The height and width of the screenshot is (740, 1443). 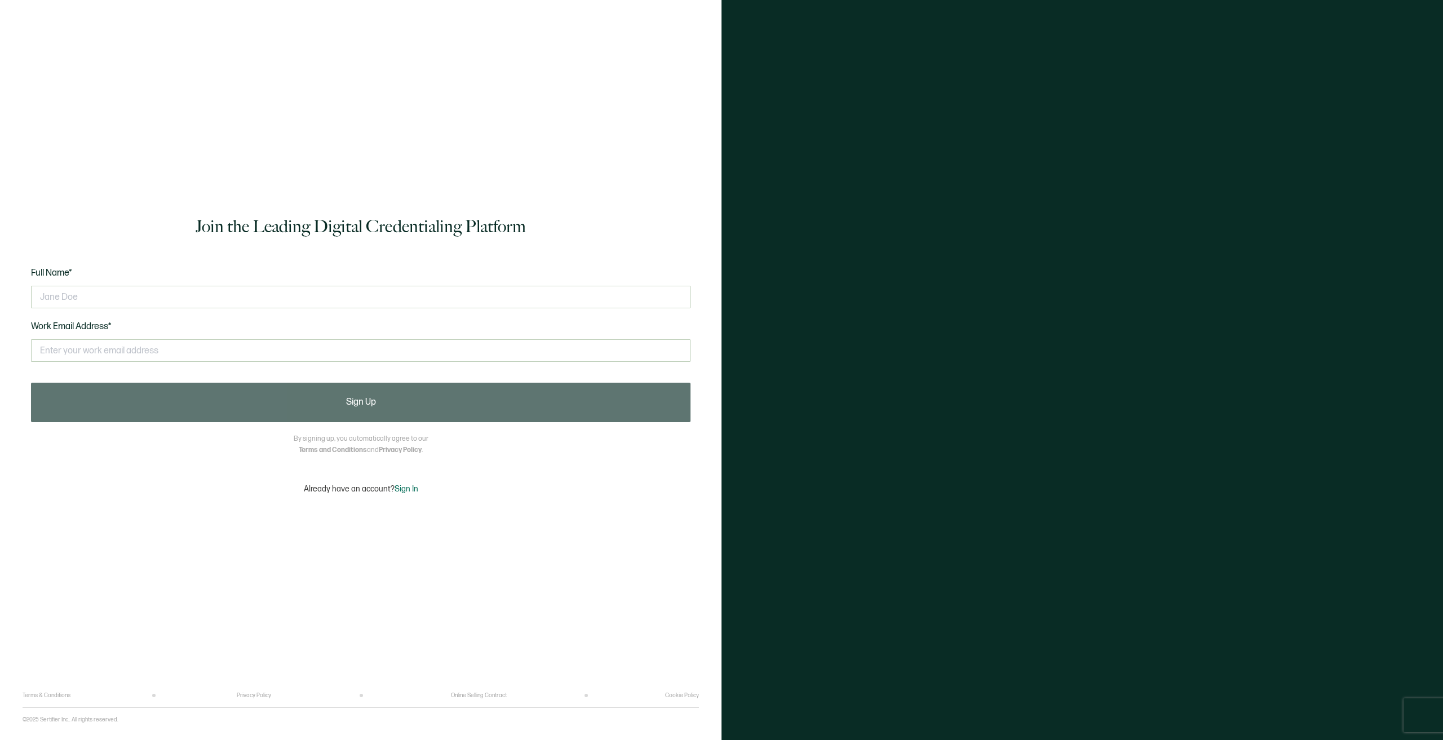 What do you see at coordinates (361, 227) in the screenshot?
I see `h1: Join the Leading Digital Credentialing Platform` at bounding box center [361, 227].